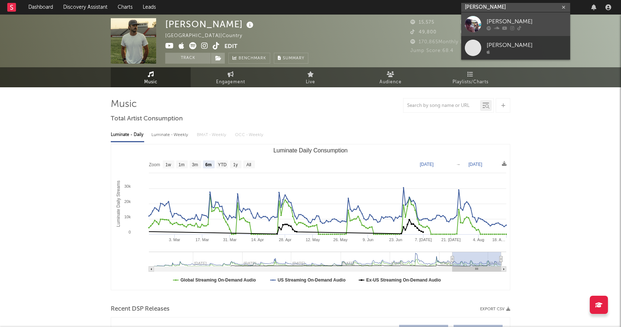 The image size is (621, 327). I want to click on span: Engagement, so click(231, 82).